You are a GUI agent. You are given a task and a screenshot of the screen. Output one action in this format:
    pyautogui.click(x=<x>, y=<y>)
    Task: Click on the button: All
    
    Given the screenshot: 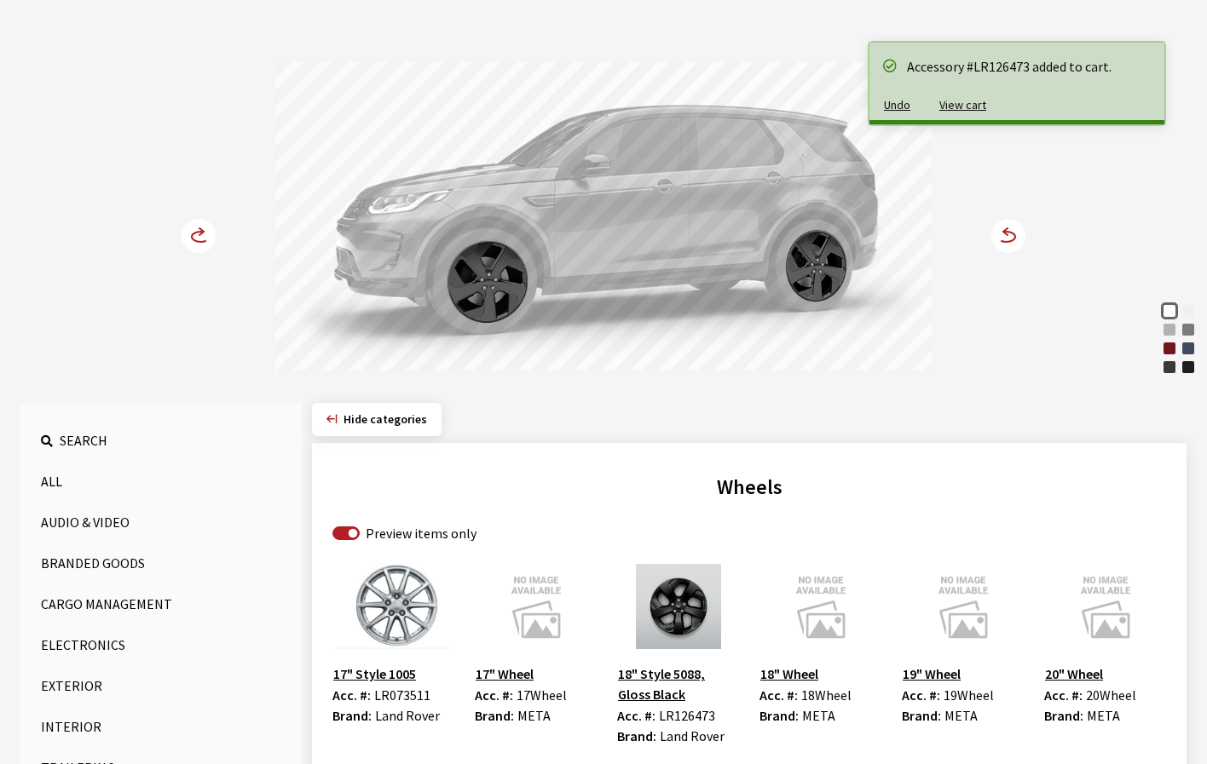 What is the action you would take?
    pyautogui.click(x=161, y=482)
    